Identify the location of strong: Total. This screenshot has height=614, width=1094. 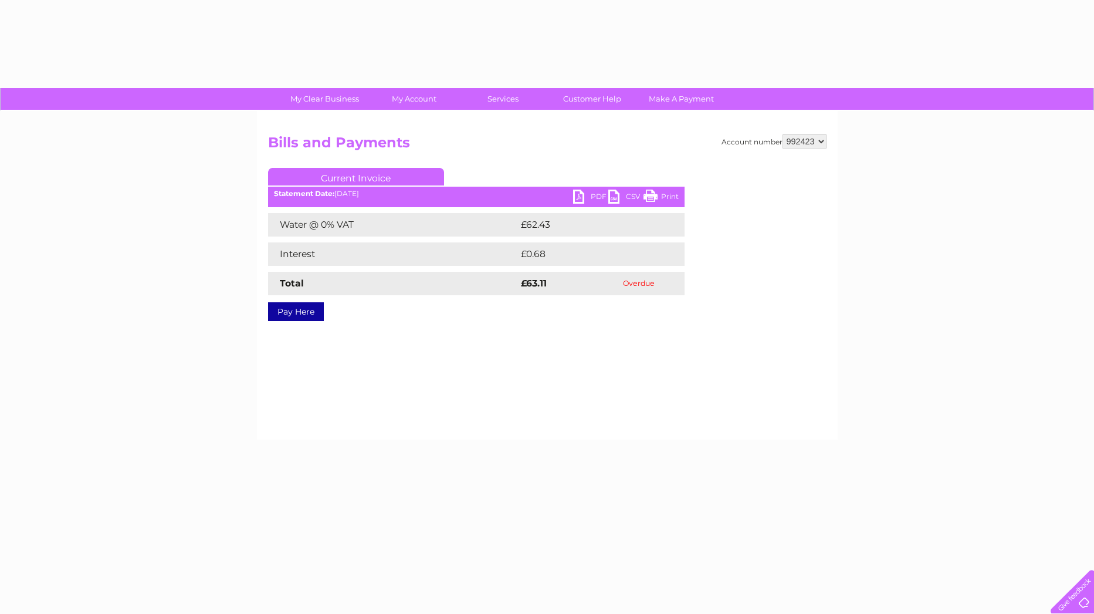
(292, 283).